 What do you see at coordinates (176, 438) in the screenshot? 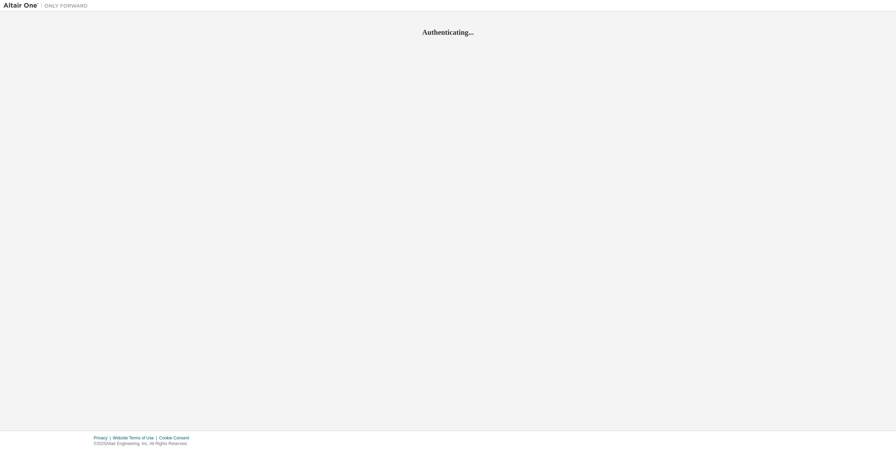
I see `div: Cookie Consent` at bounding box center [176, 438].